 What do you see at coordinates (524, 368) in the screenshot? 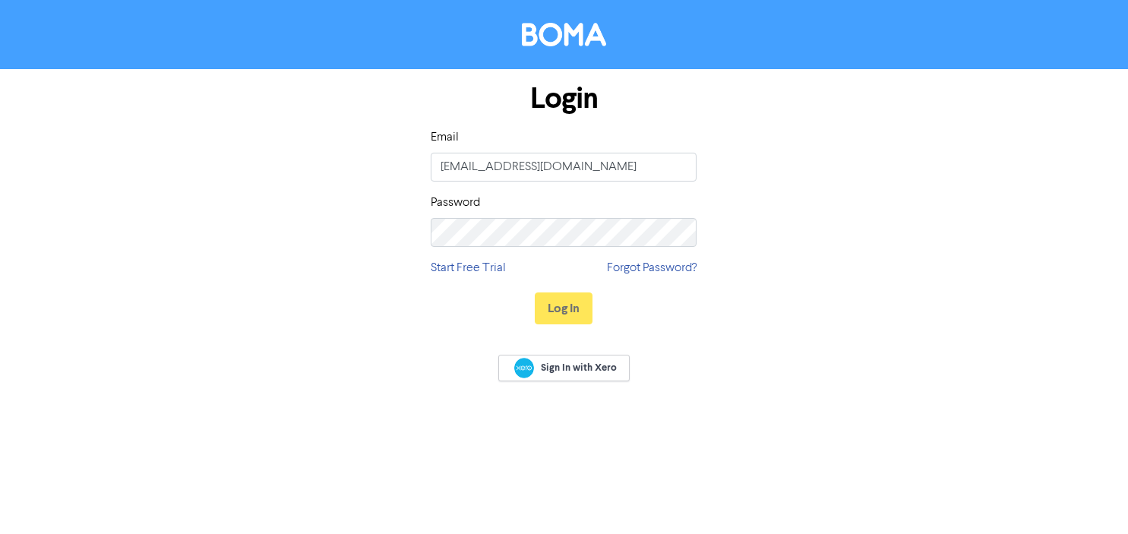
I see `img: Xero logo` at bounding box center [524, 368].